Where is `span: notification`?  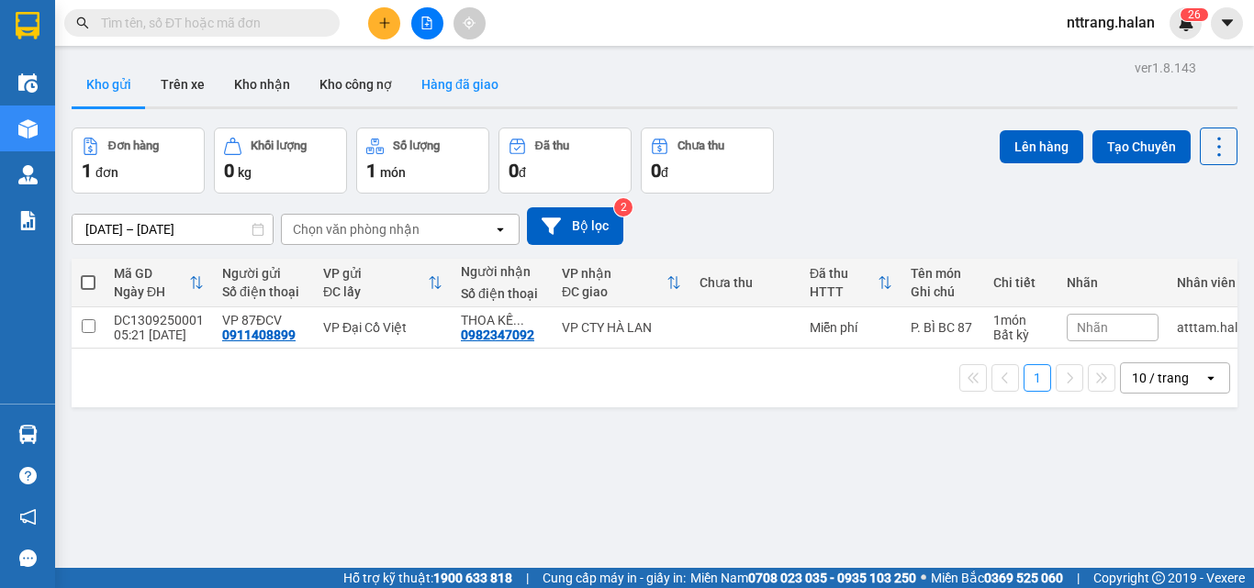 span: notification is located at coordinates (28, 517).